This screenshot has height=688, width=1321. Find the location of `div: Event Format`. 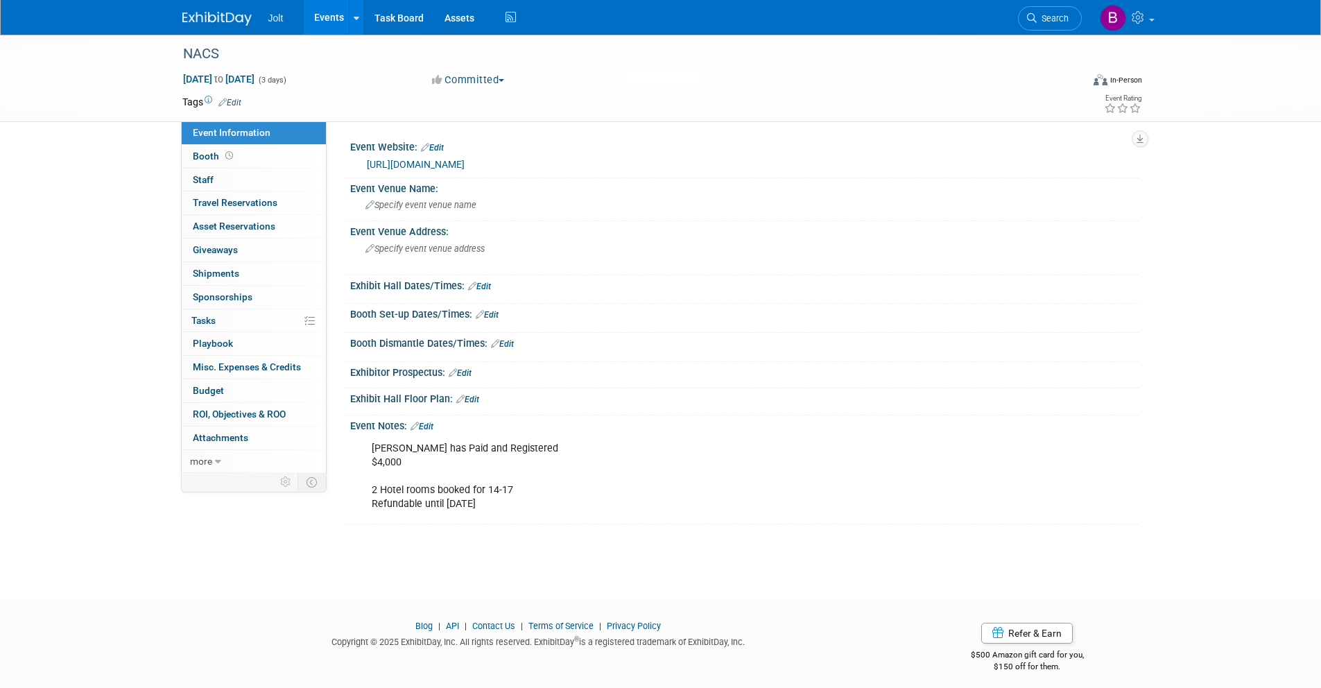

div: Event Format is located at coordinates (1071, 83).